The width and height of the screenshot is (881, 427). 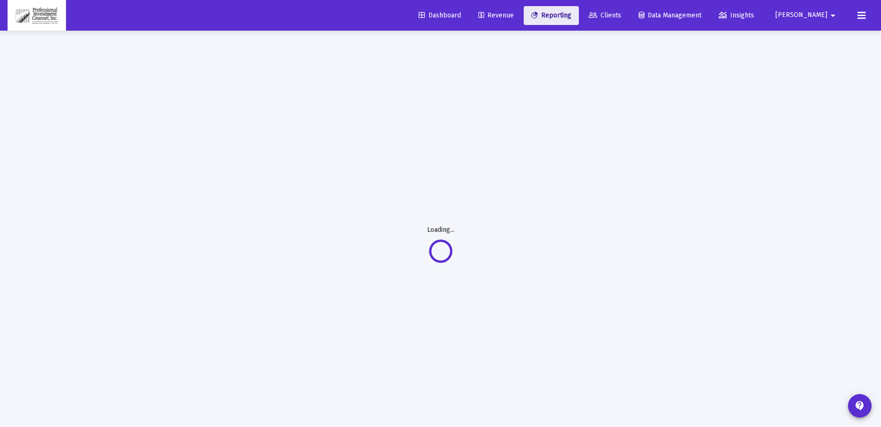 What do you see at coordinates (551, 15) in the screenshot?
I see `span: Reporting` at bounding box center [551, 15].